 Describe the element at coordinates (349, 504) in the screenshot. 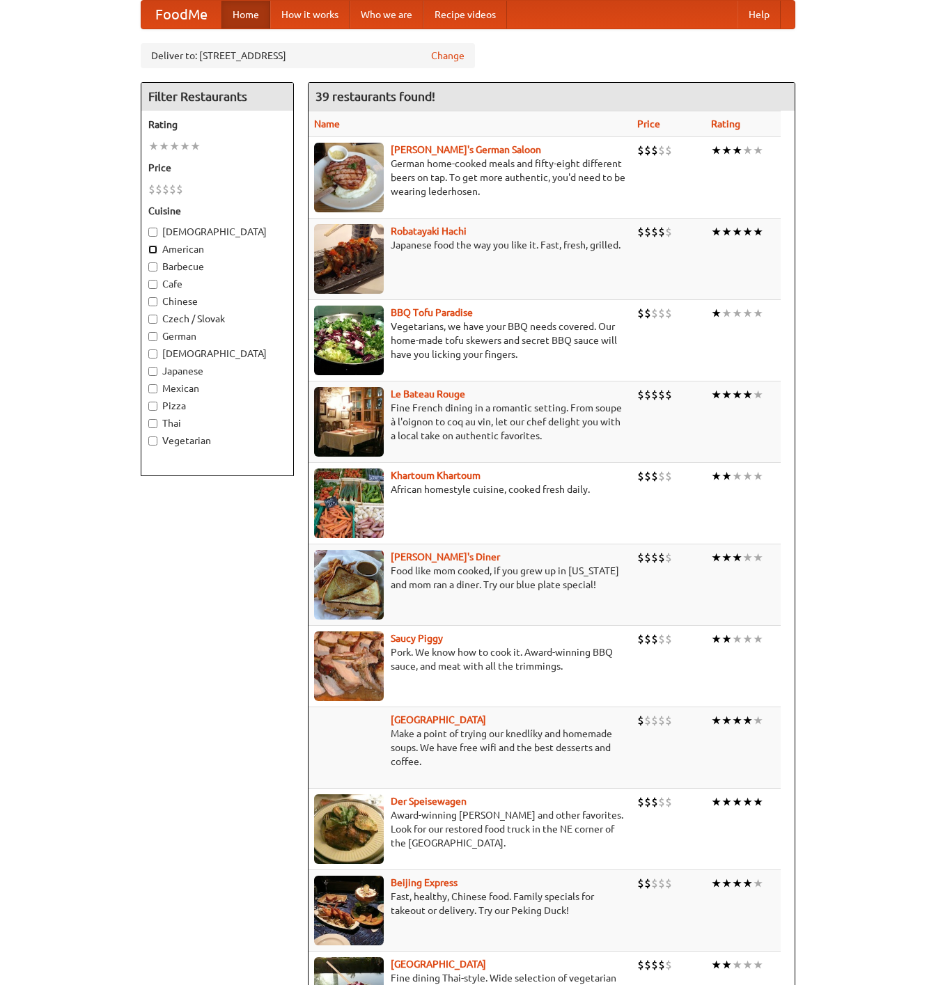

I see `img: khartoum.jpg` at that location.